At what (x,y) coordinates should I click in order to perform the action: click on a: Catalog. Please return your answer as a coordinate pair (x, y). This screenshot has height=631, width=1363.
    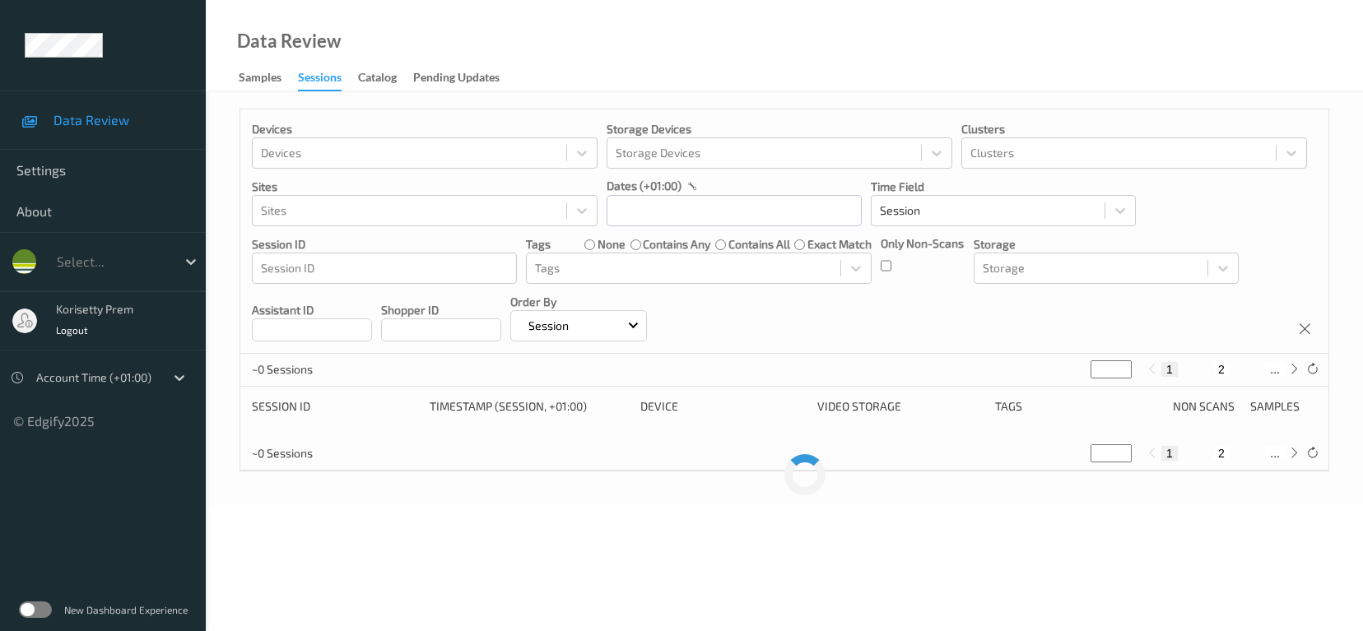
    Looking at the image, I should click on (385, 78).